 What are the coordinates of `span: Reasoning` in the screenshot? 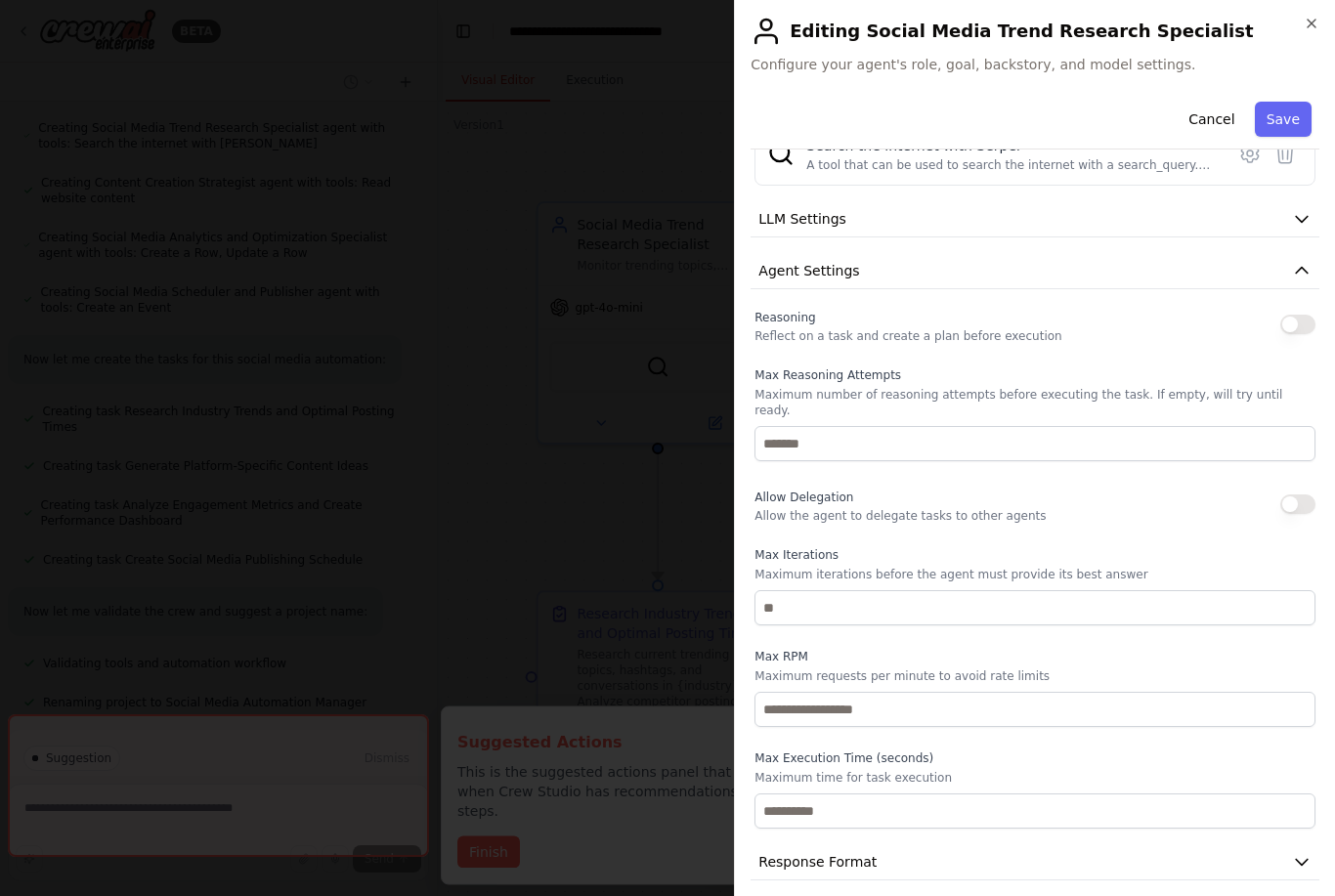 It's located at (784, 318).